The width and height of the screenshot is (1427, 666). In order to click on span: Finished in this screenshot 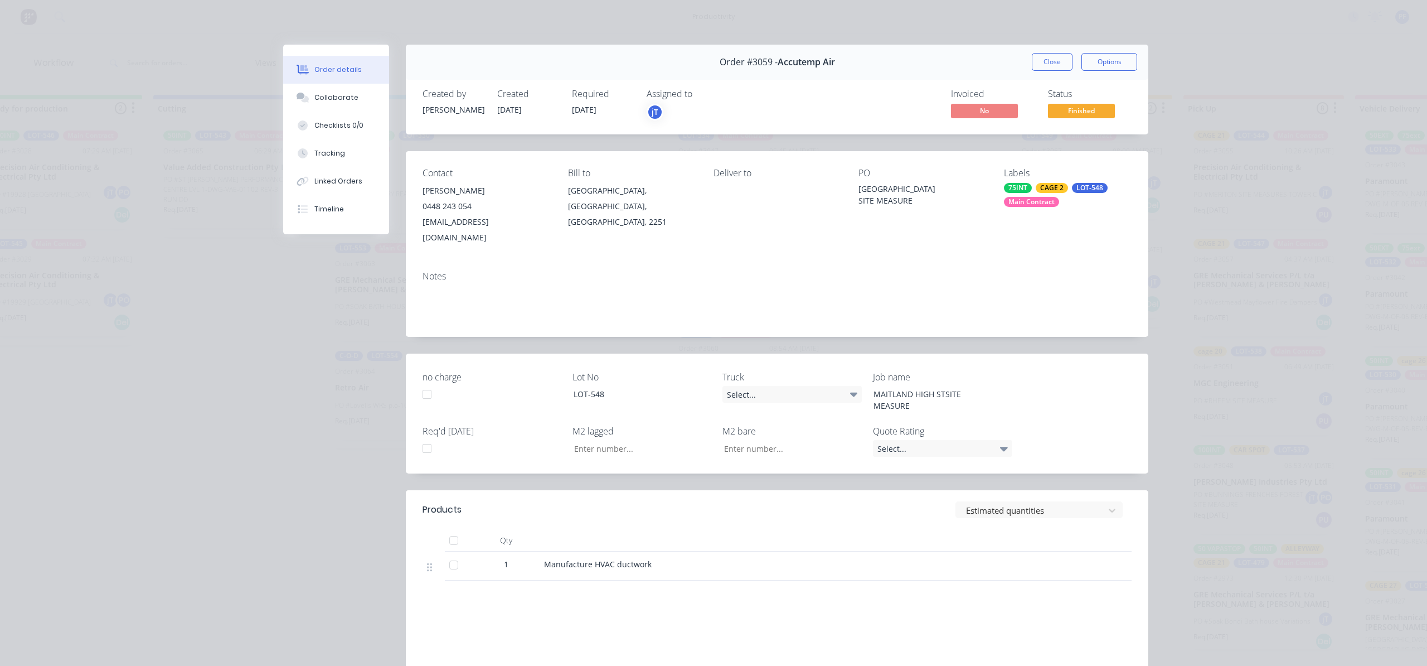, I will do `click(1081, 110)`.